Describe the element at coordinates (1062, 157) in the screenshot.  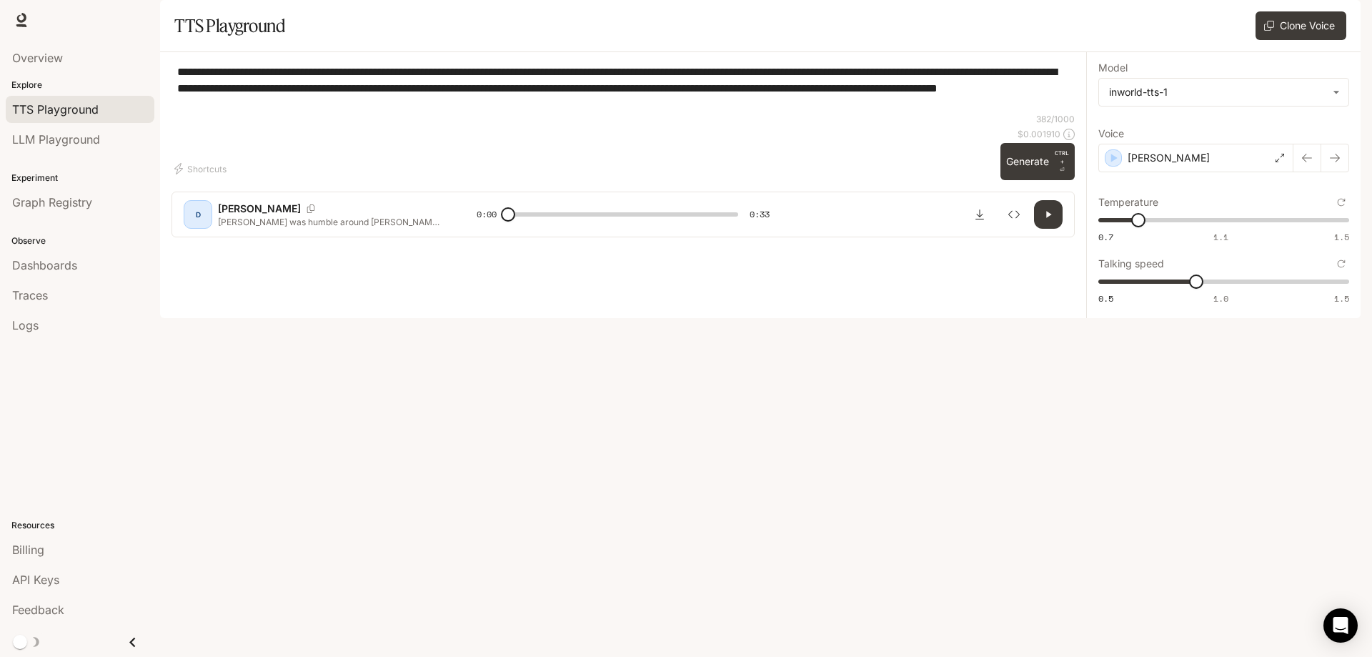
I see `p: CTRL +` at that location.